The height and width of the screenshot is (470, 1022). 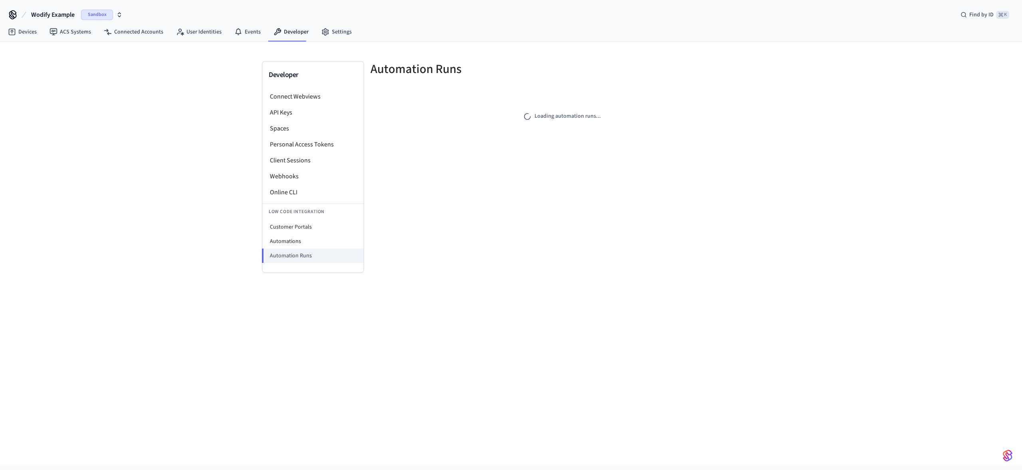 What do you see at coordinates (313, 227) in the screenshot?
I see `li: Customer Portals` at bounding box center [313, 227].